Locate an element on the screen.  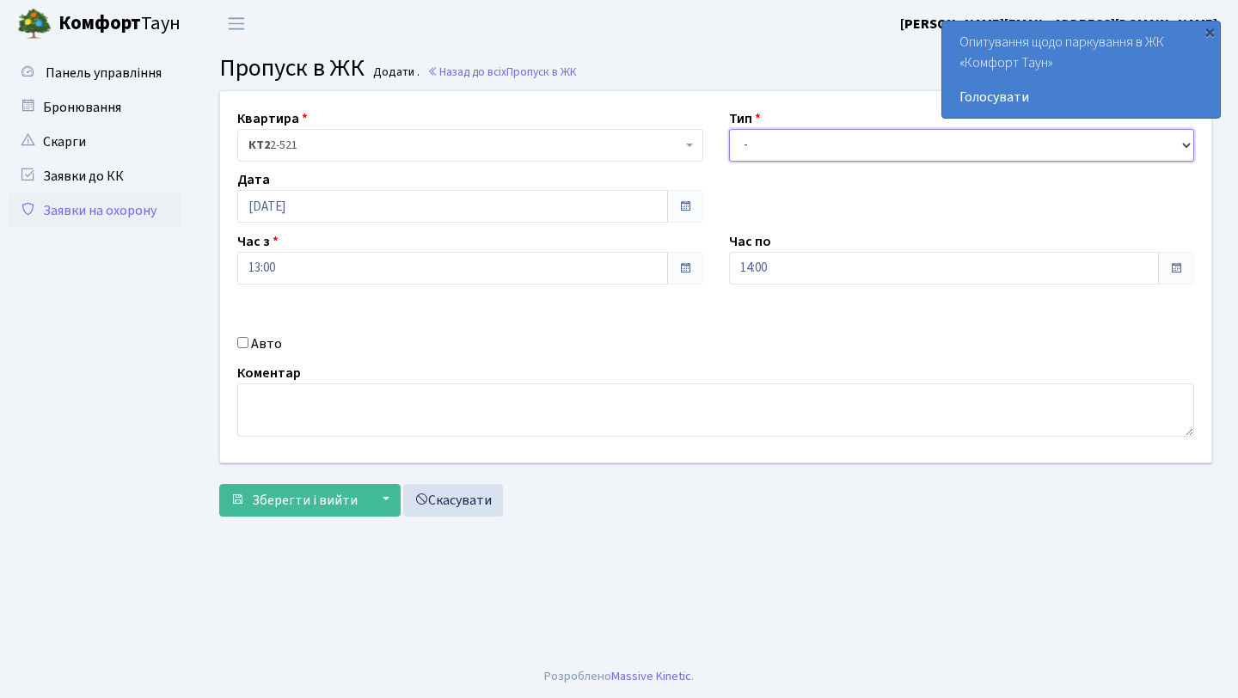
a: Massive Kinetic is located at coordinates (651, 676).